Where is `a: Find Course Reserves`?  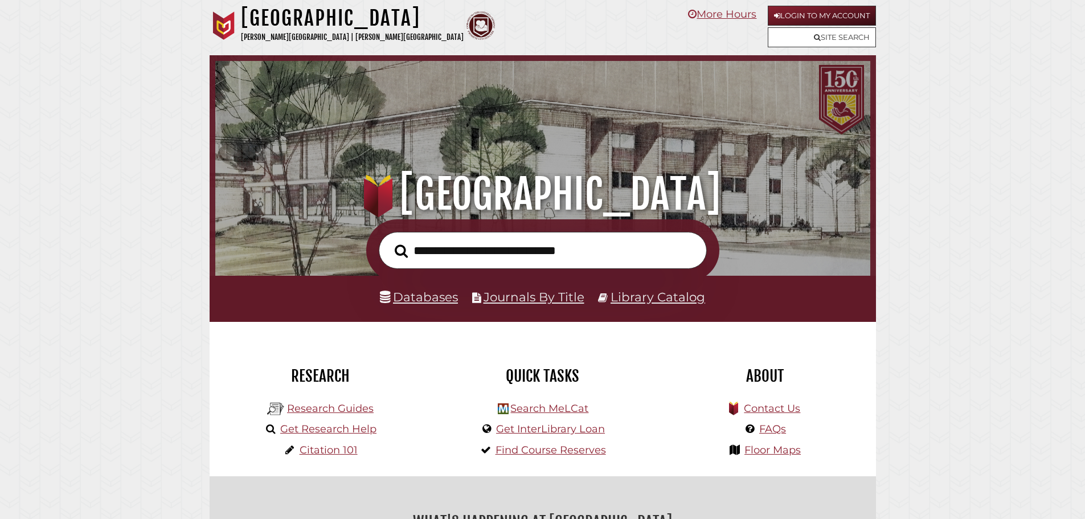
a: Find Course Reserves is located at coordinates (551, 450).